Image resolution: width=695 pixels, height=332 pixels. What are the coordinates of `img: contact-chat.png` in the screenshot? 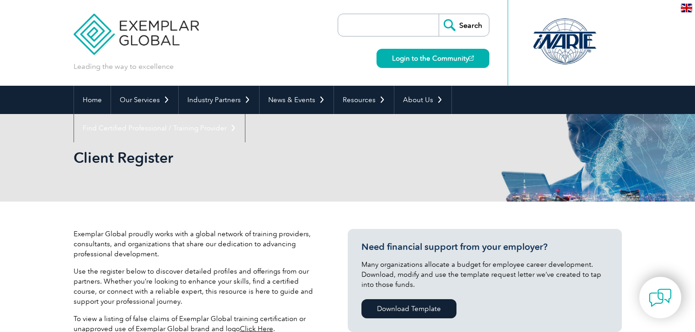 It's located at (660, 298).